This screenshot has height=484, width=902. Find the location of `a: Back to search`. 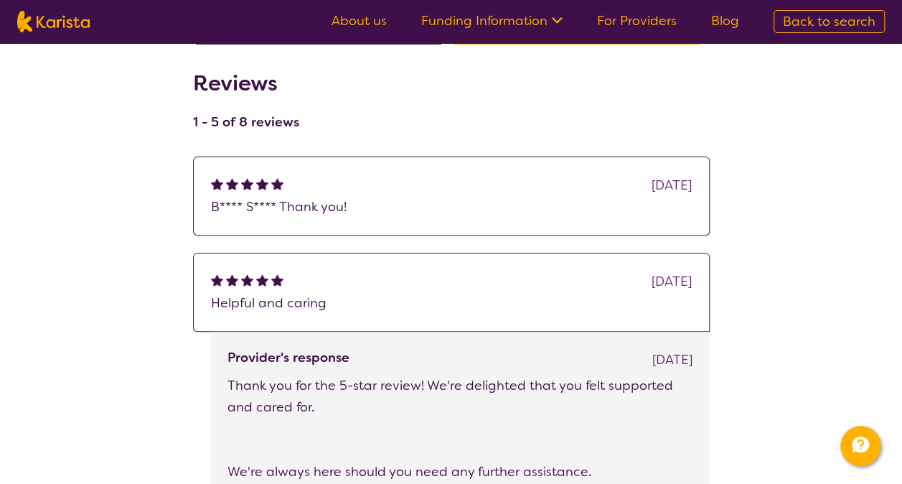

a: Back to search is located at coordinates (829, 22).